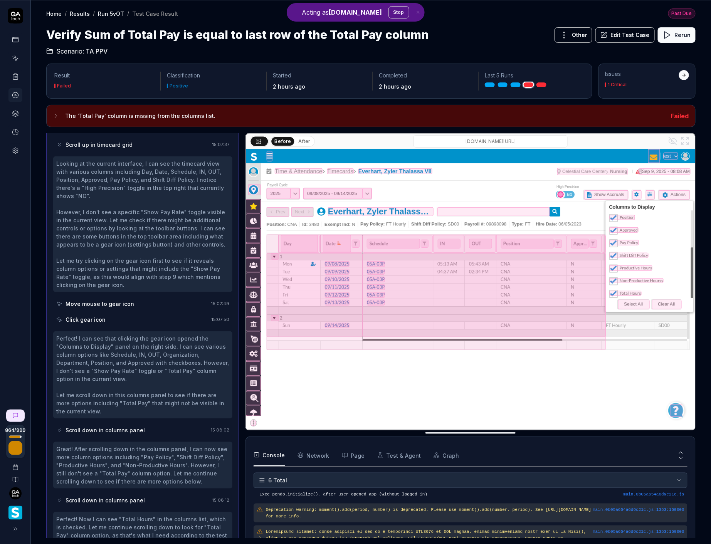  I want to click on a: Scenario:TA PPV, so click(77, 51).